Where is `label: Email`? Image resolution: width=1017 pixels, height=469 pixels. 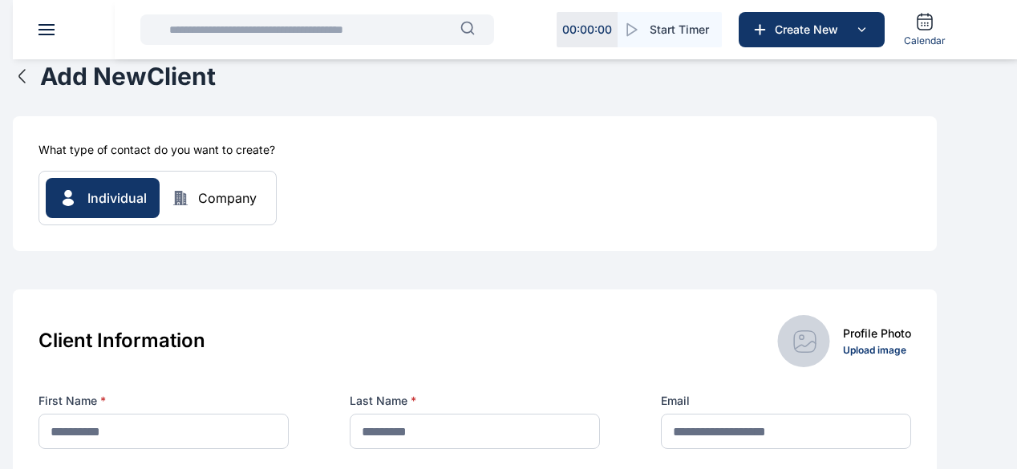
label: Email is located at coordinates (786, 401).